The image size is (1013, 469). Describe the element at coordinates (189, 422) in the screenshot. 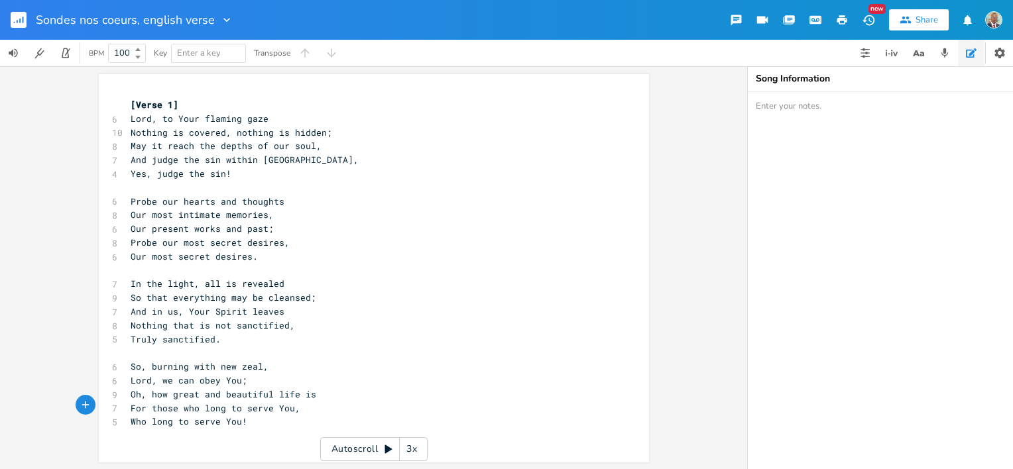

I see `span: Who long to serve You!` at that location.